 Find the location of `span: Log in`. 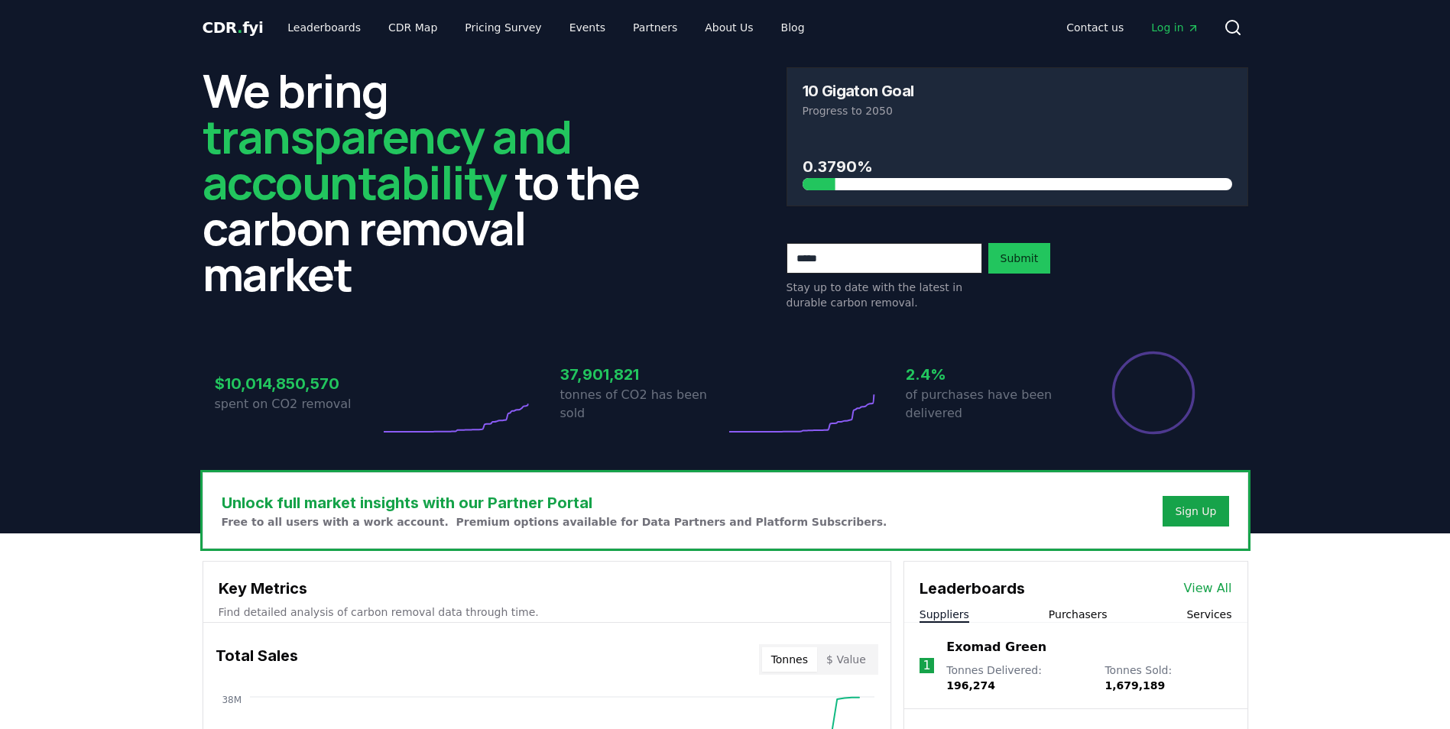

span: Log in is located at coordinates (1175, 28).